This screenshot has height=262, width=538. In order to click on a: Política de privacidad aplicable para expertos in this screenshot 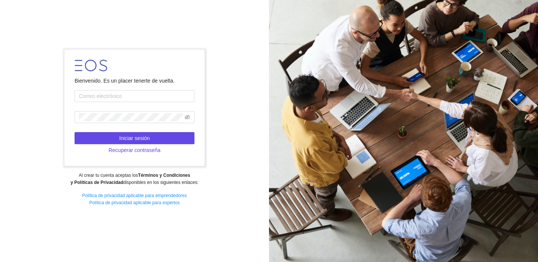, I will do `click(134, 202)`.